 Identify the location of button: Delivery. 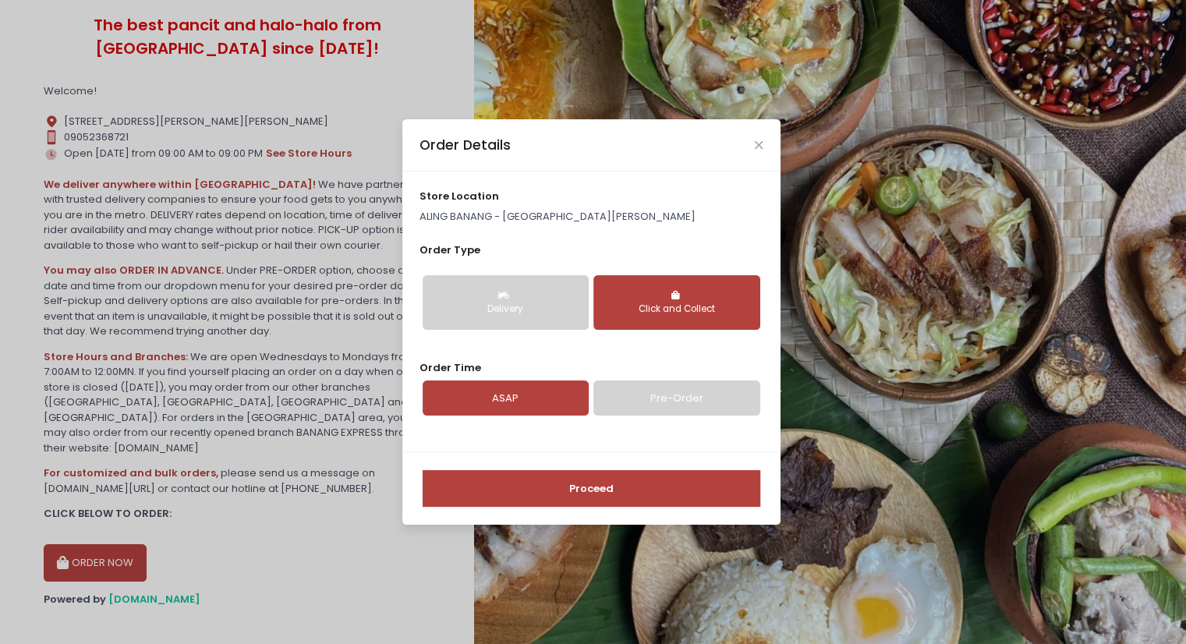
(505, 302).